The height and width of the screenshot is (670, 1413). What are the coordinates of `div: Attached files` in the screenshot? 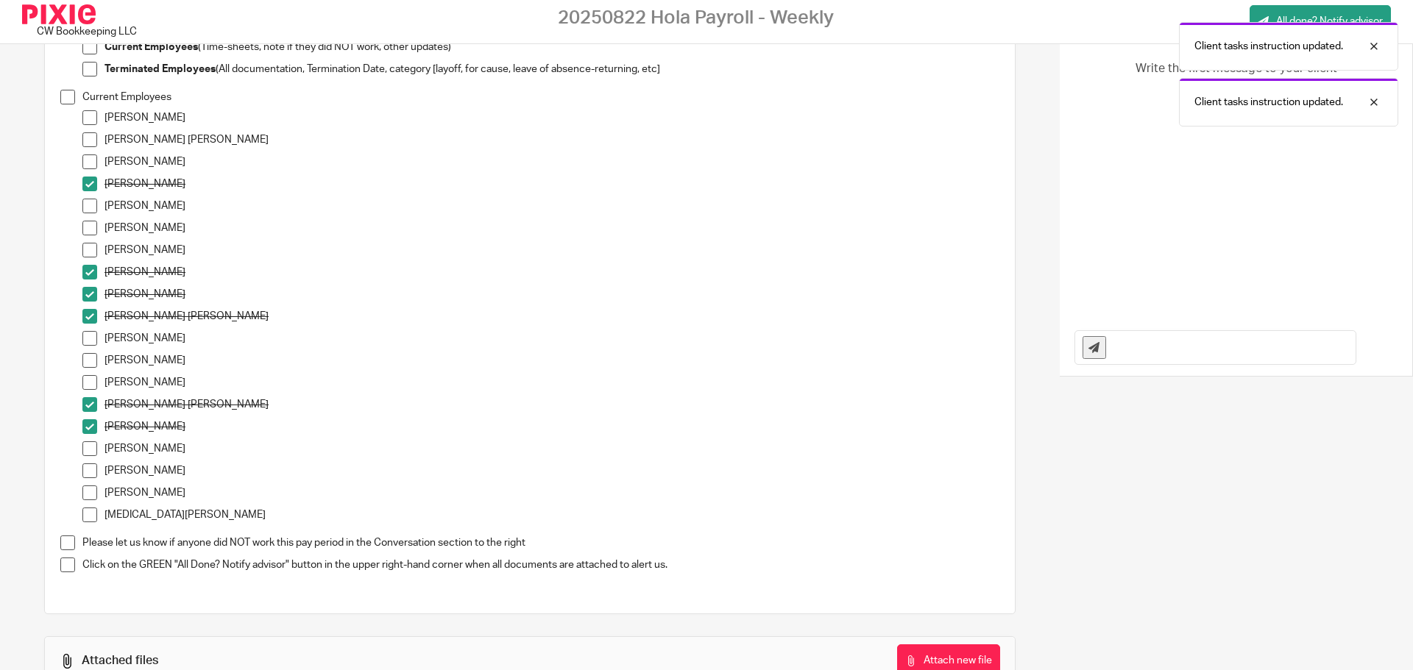 It's located at (120, 661).